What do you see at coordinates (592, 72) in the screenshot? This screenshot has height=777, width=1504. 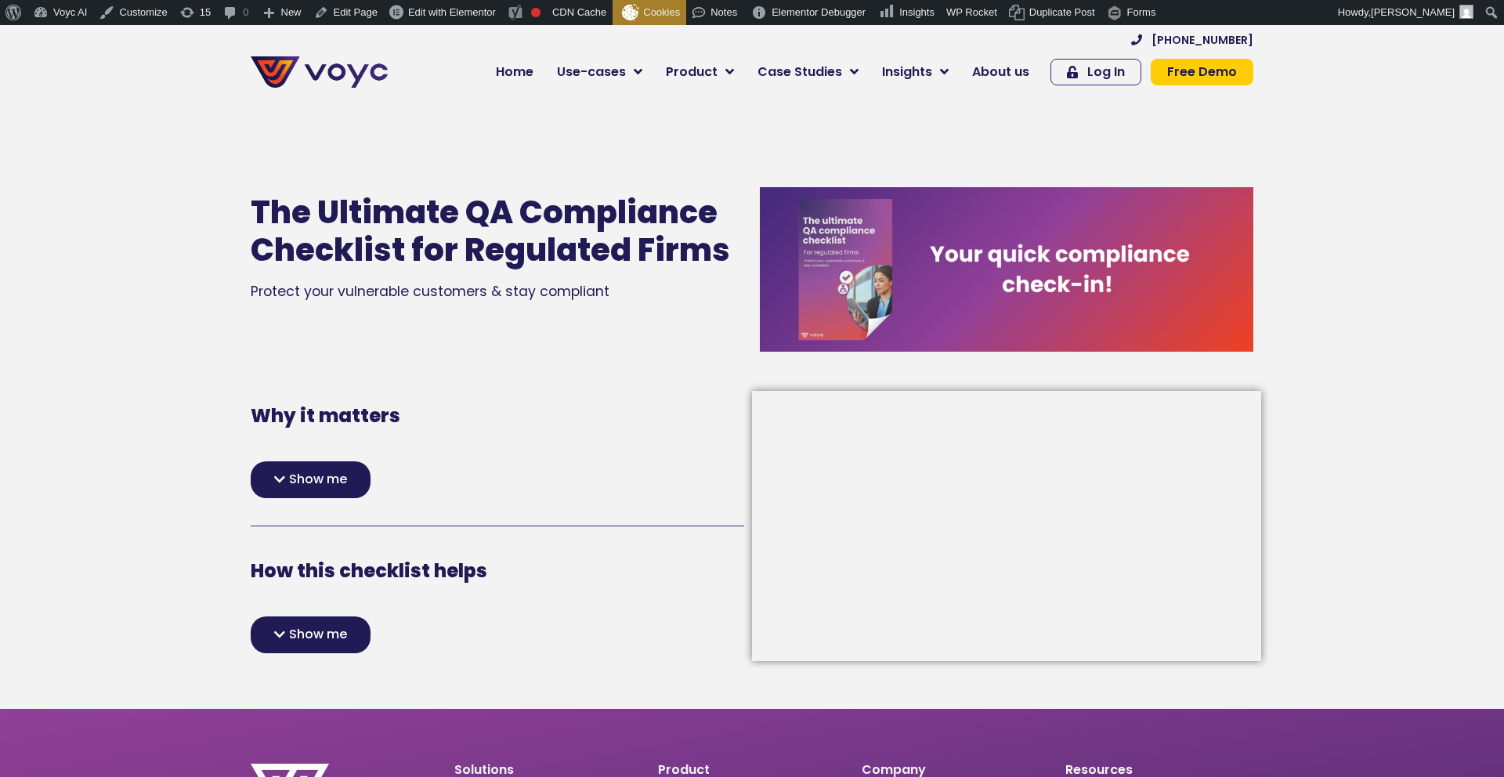 I see `span: Use-cases` at bounding box center [592, 72].